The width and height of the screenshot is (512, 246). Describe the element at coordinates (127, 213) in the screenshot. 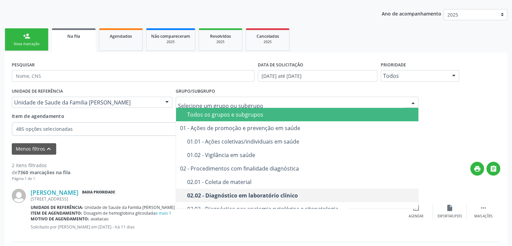

I see `span: Dosagem de hemoglobina glicosilada` at that location.